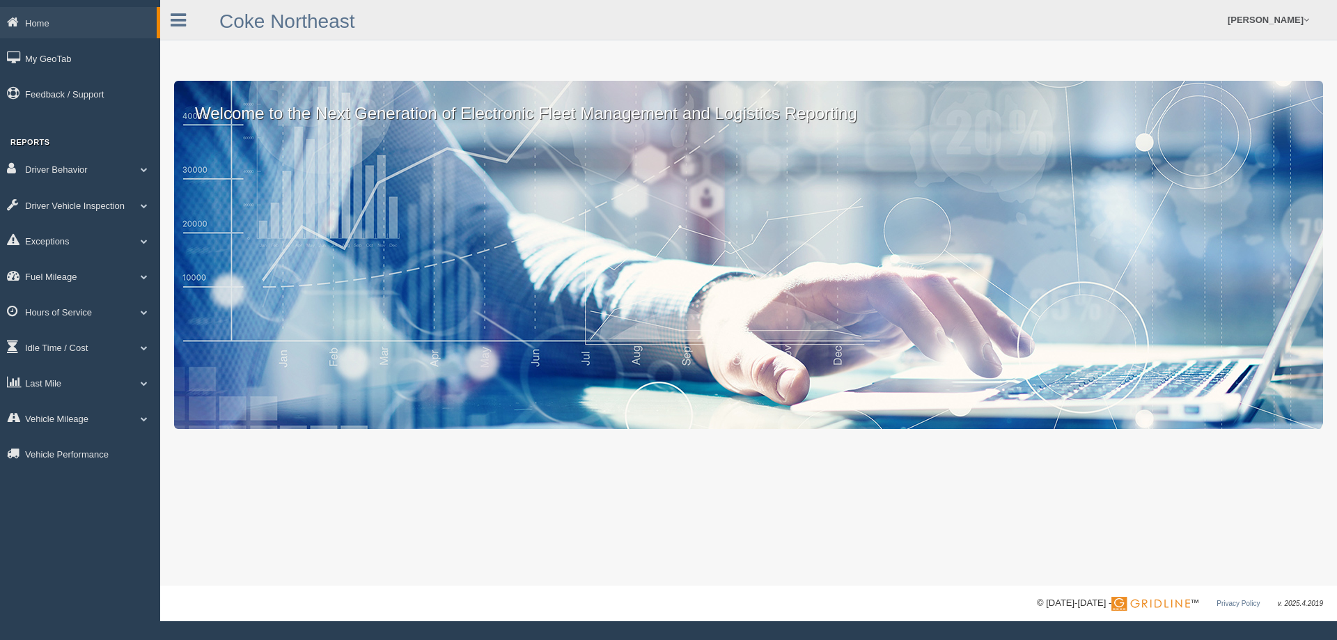 The image size is (1337, 640). Describe the element at coordinates (1150, 604) in the screenshot. I see `img: Gridline` at that location.